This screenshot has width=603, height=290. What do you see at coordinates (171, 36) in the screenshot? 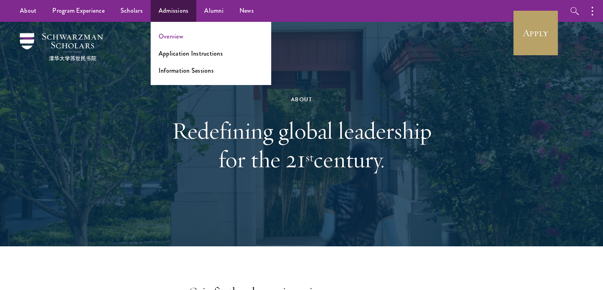
I see `a: Overview` at bounding box center [171, 36].